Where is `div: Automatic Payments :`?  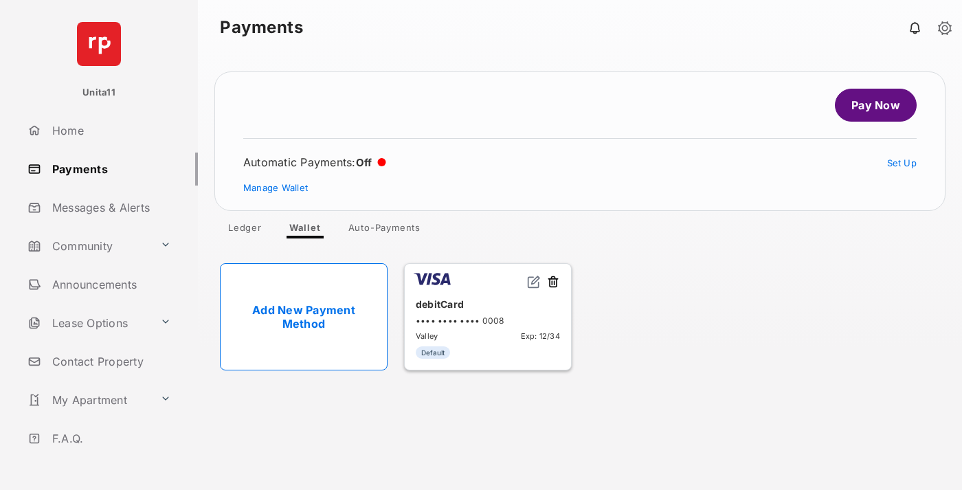 div: Automatic Payments : is located at coordinates (315, 162).